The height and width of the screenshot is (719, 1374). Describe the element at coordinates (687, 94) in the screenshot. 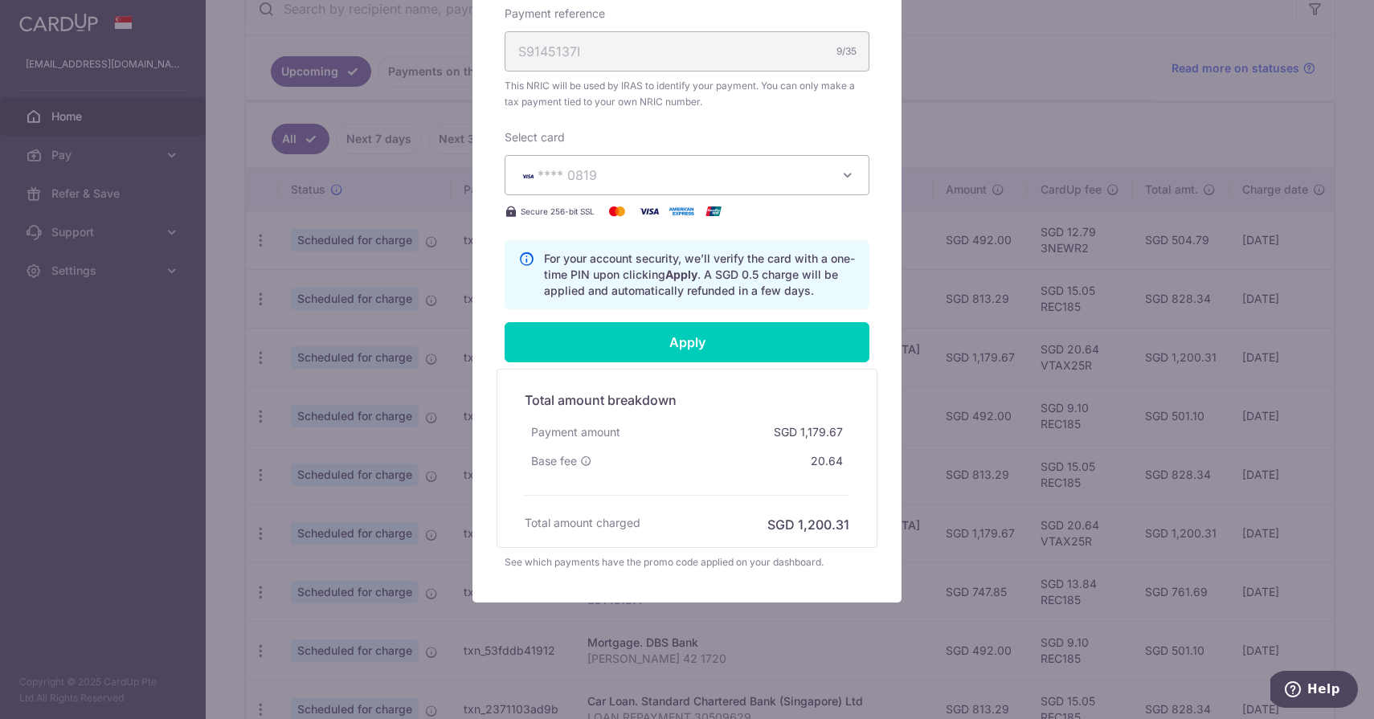

I see `span: This NRIC will be used by IRAS to identify your payment. You can only make a tax payment tied to ...` at that location.